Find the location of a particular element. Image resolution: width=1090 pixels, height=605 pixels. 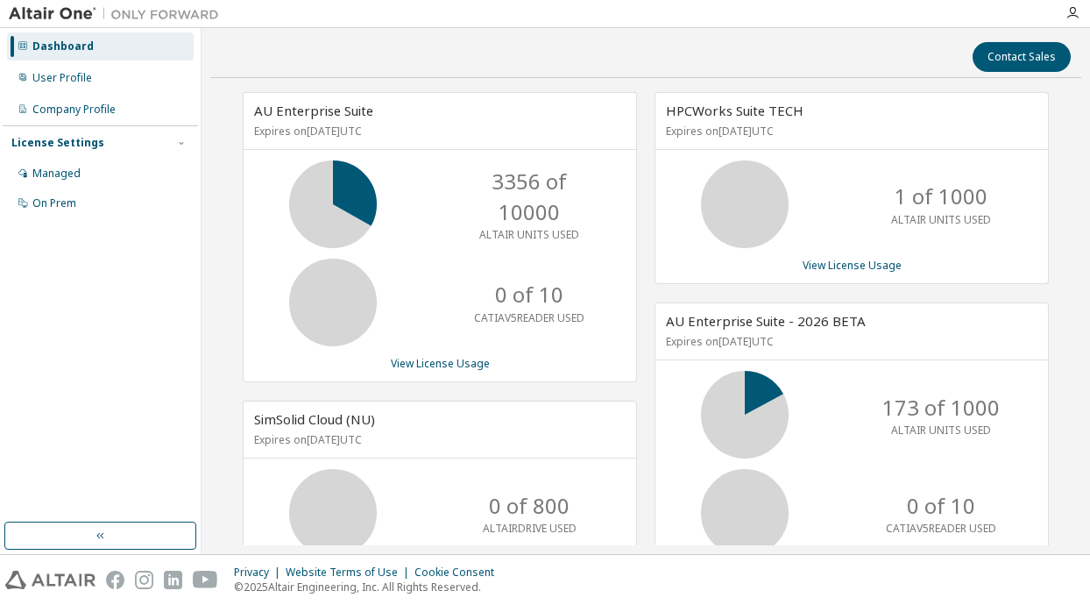

img: linkedin.svg is located at coordinates (173, 579).